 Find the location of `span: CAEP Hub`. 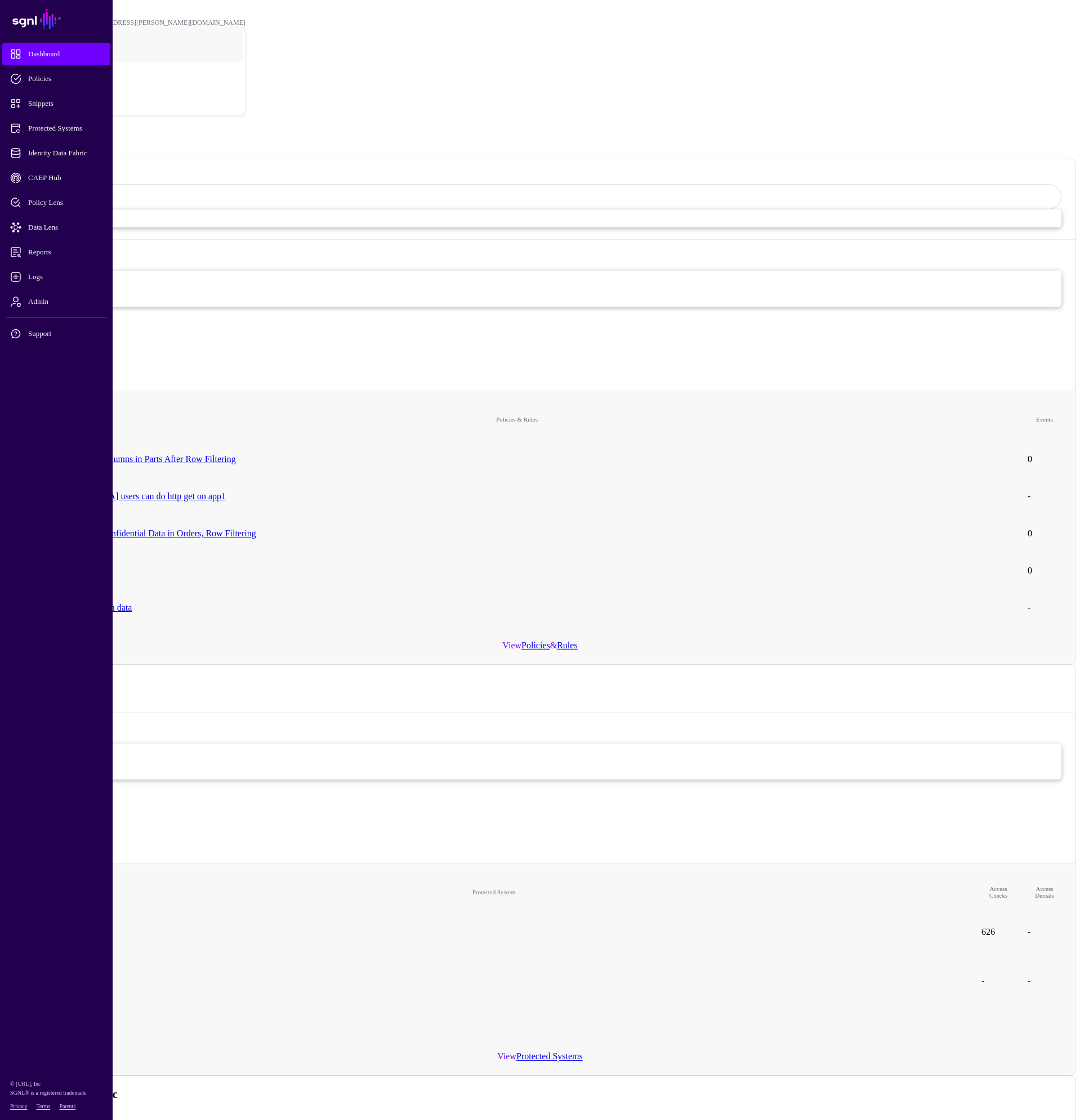

span: CAEP Hub is located at coordinates (65, 178).